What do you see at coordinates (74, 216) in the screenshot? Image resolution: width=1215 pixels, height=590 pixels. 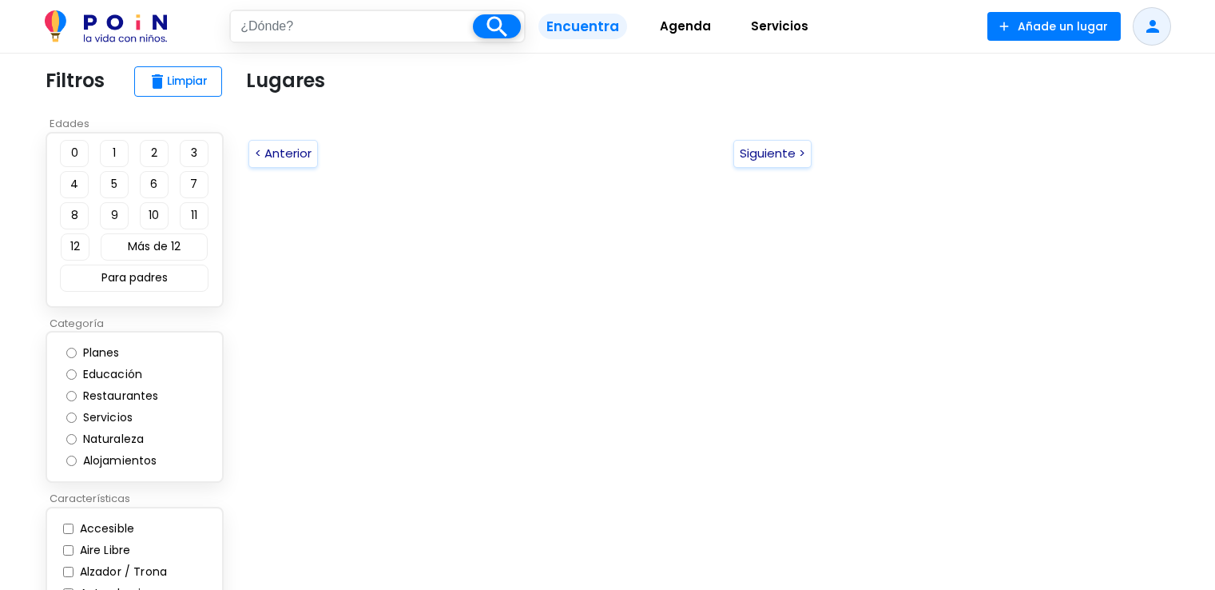 I see `button: 8` at bounding box center [74, 216].